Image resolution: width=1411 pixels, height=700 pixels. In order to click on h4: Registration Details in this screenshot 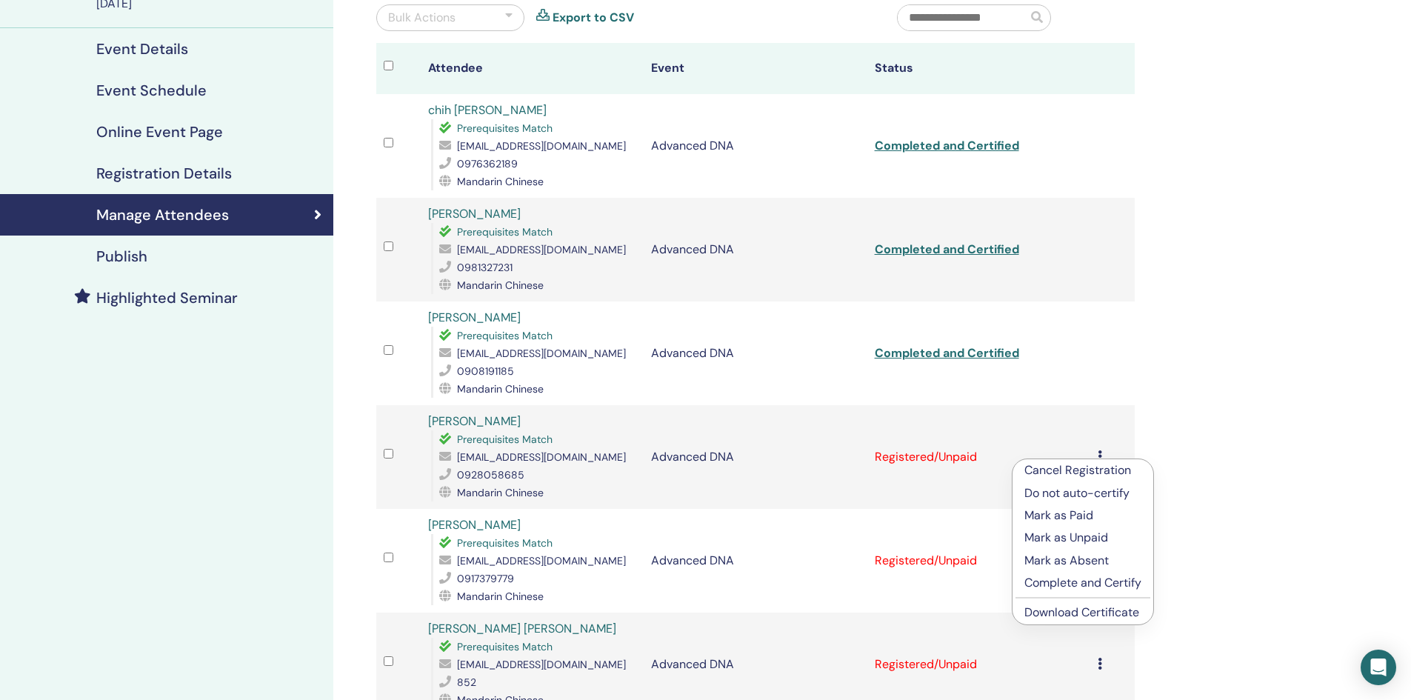, I will do `click(164, 173)`.